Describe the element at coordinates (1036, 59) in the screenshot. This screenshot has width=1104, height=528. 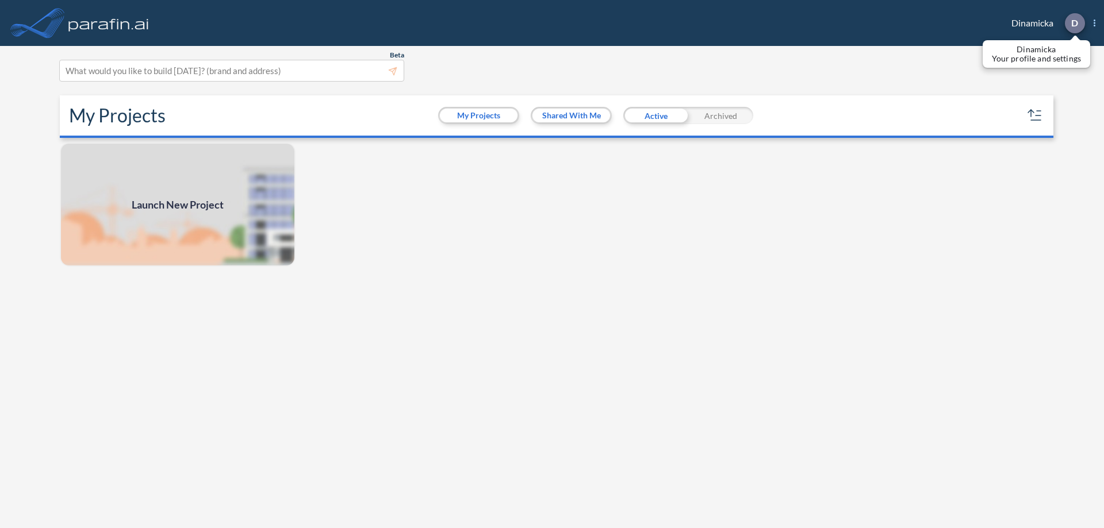
I see `p: Your profile and settings` at that location.